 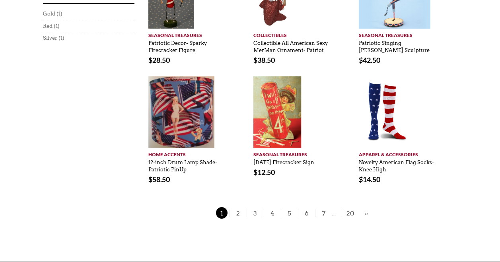 I want to click on a: Gold, so click(x=49, y=14).